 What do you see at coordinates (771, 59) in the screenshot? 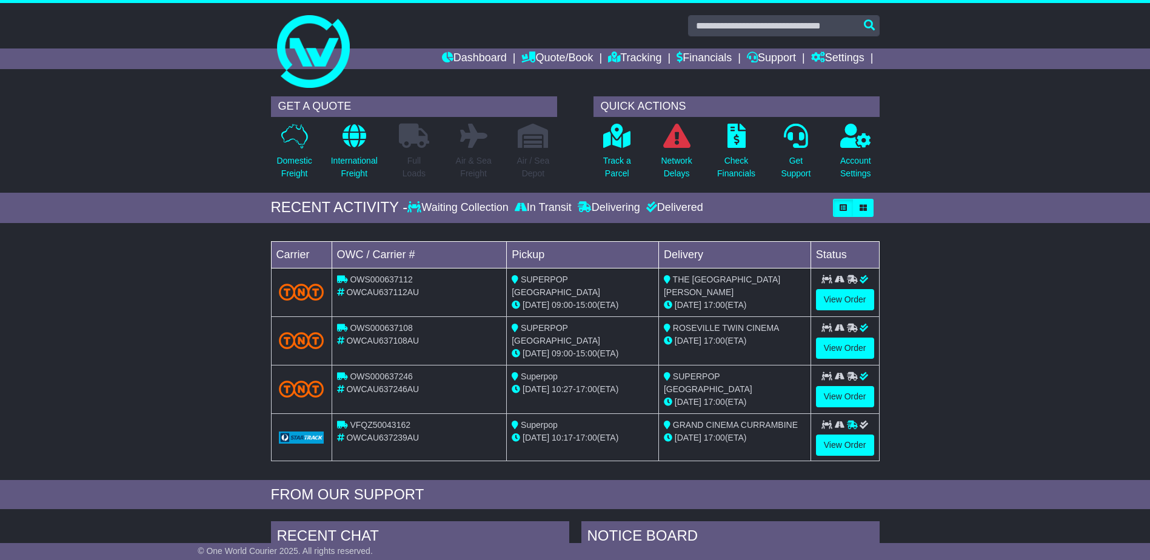
I see `a: Support` at bounding box center [771, 59].